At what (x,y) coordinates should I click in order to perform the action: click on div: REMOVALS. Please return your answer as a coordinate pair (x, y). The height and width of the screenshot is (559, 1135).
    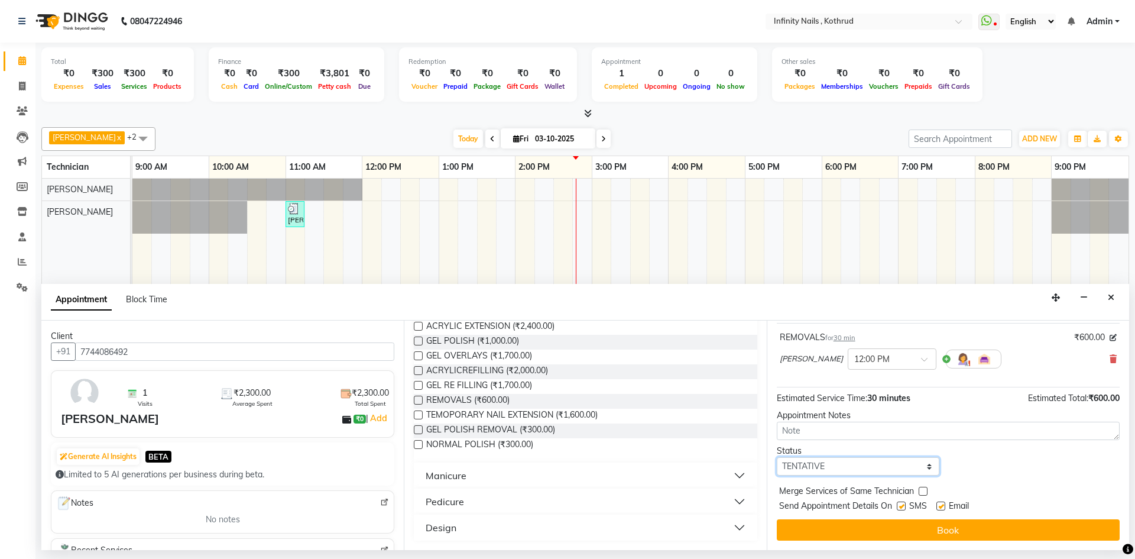
    Looking at the image, I should click on (818, 337).